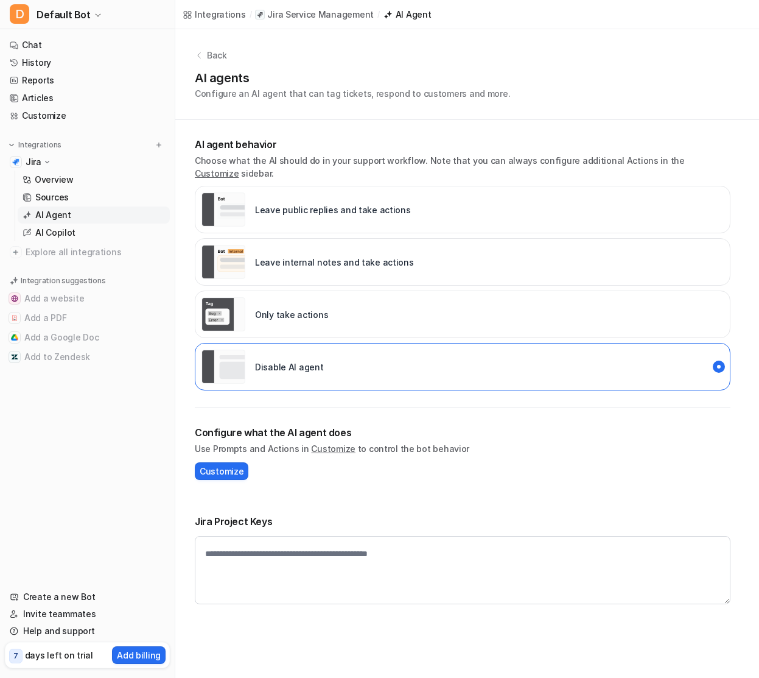 The width and height of the screenshot is (759, 678). I want to click on a: Reports, so click(87, 80).